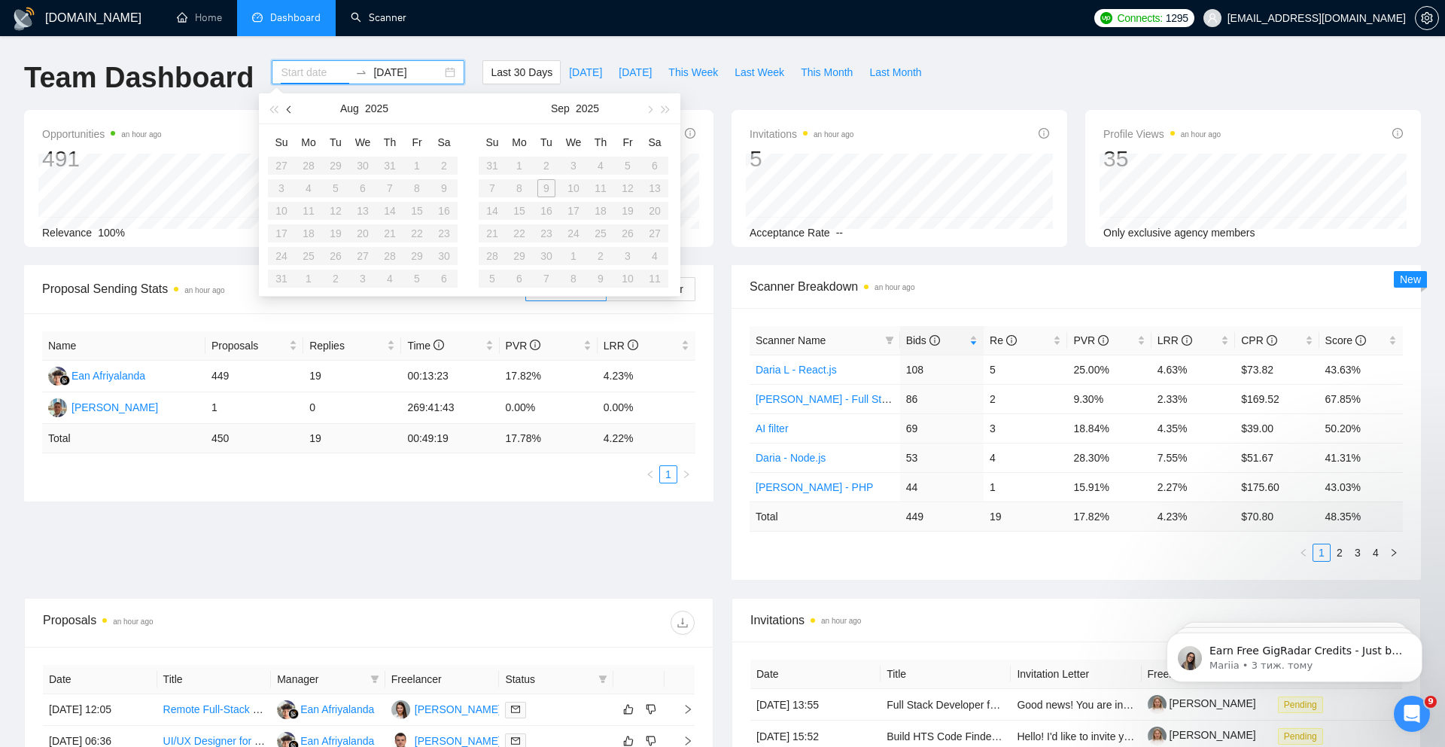 The image size is (1445, 747). I want to click on span: Relevance, so click(67, 233).